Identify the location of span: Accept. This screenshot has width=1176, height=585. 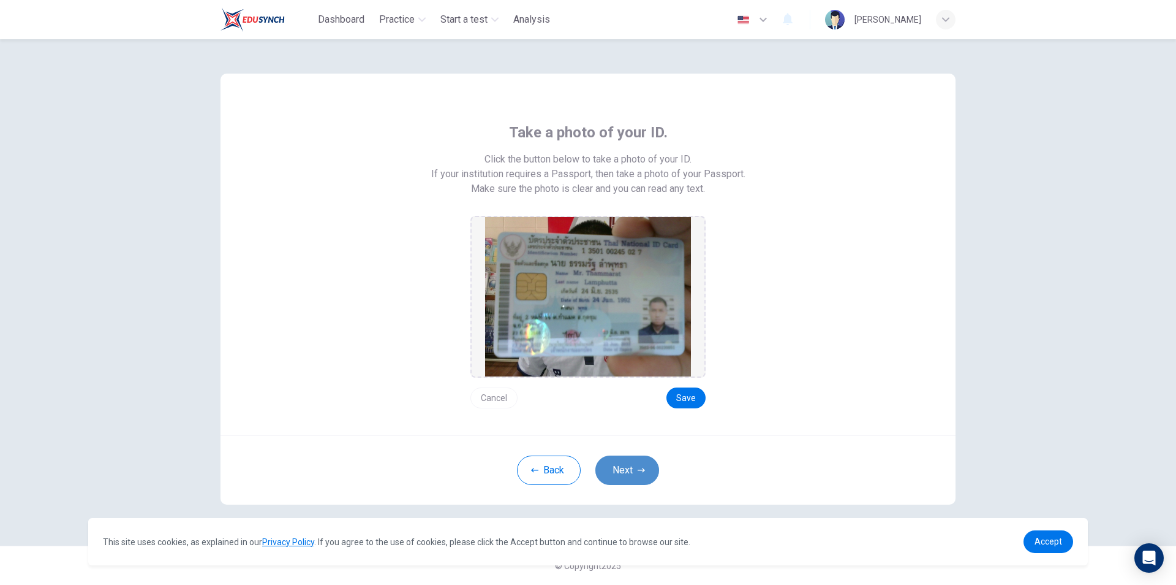
(1048, 541).